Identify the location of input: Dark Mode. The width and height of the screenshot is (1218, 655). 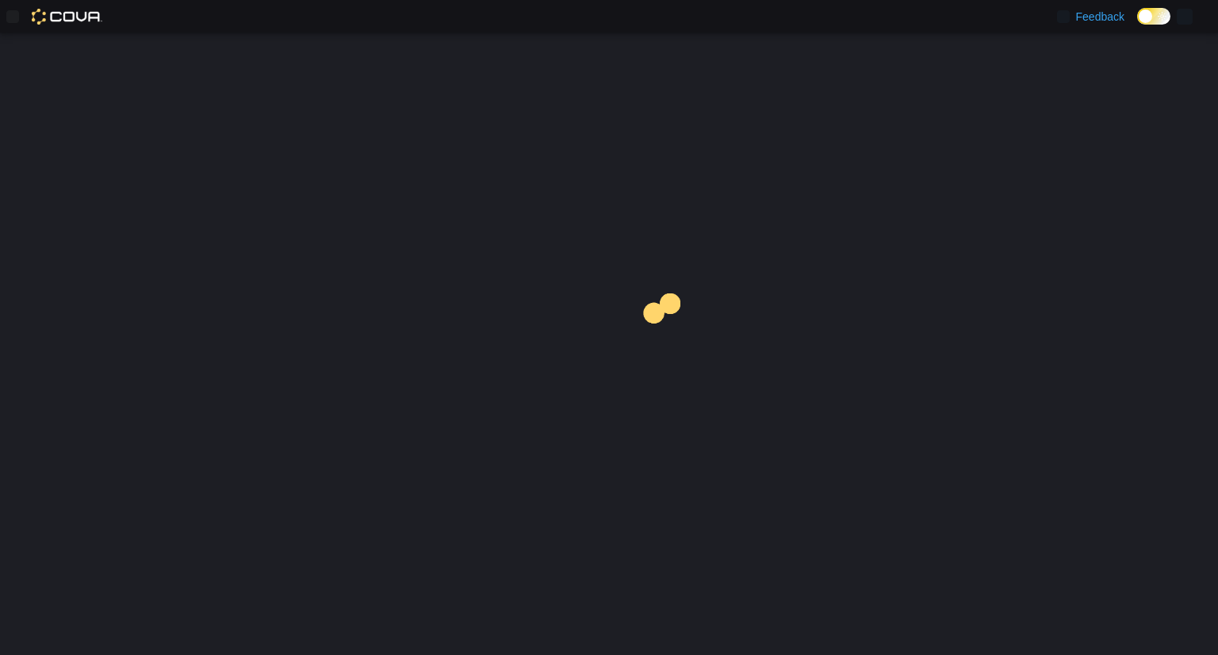
(1154, 16).